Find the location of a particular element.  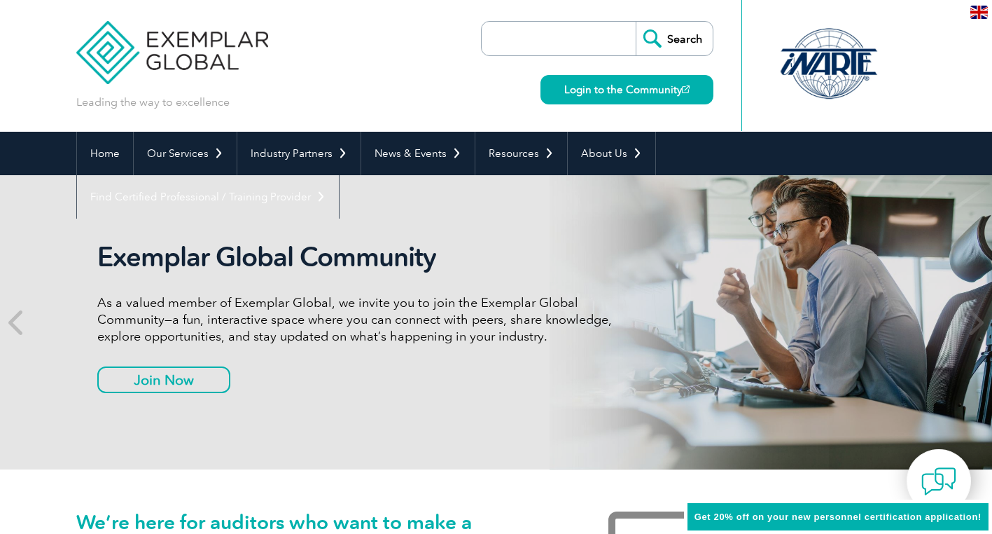

p: Leading the way to excellence is located at coordinates (153, 102).